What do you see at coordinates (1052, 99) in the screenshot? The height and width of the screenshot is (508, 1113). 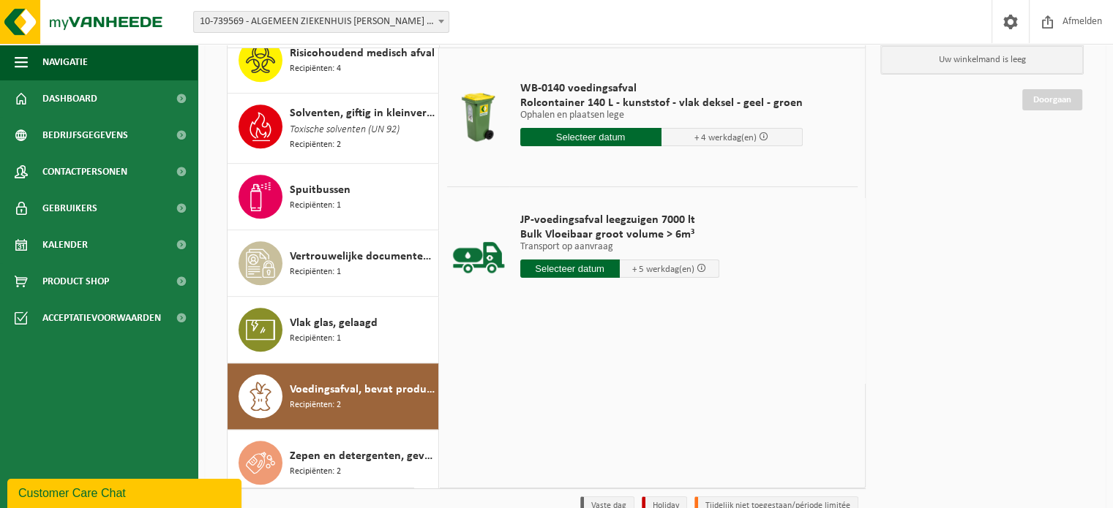 I see `a: Doorgaan` at bounding box center [1052, 99].